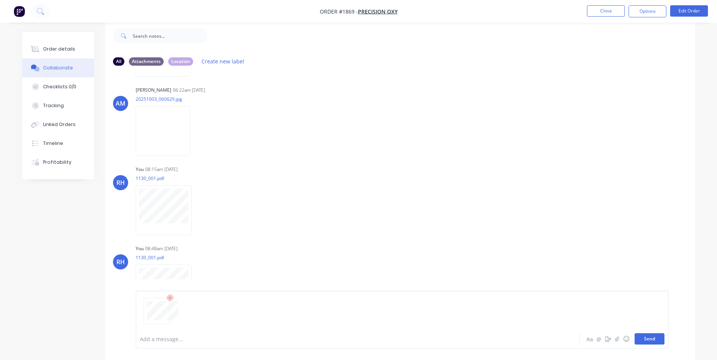 The height and width of the screenshot is (360, 717). What do you see at coordinates (590, 339) in the screenshot?
I see `button: Aa` at bounding box center [590, 339].